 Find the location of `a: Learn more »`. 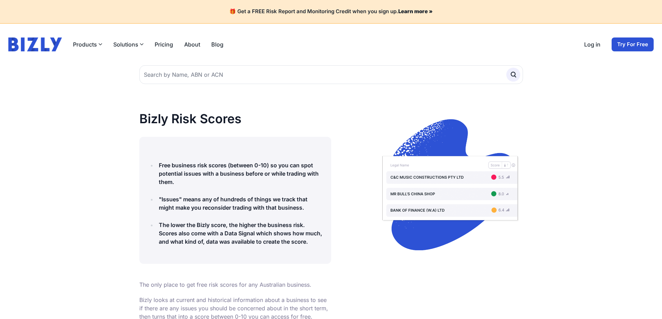

a: Learn more » is located at coordinates (415, 11).